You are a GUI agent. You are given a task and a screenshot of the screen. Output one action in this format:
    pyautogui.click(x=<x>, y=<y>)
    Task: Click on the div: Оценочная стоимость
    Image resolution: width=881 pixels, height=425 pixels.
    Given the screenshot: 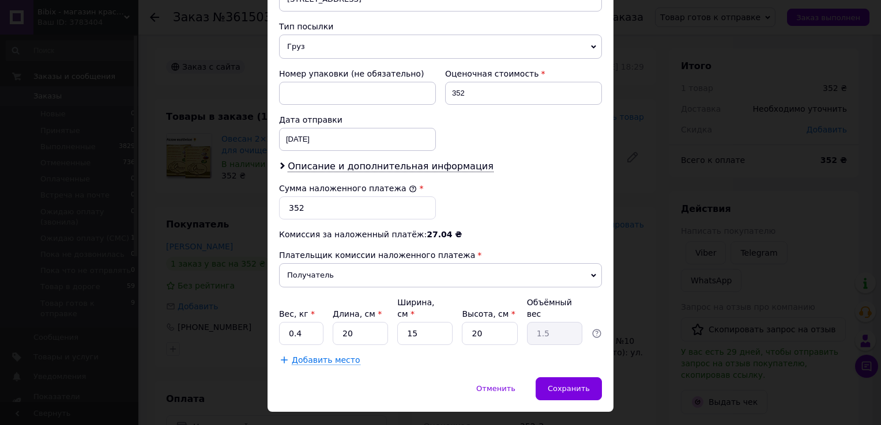 What is the action you would take?
    pyautogui.click(x=523, y=74)
    